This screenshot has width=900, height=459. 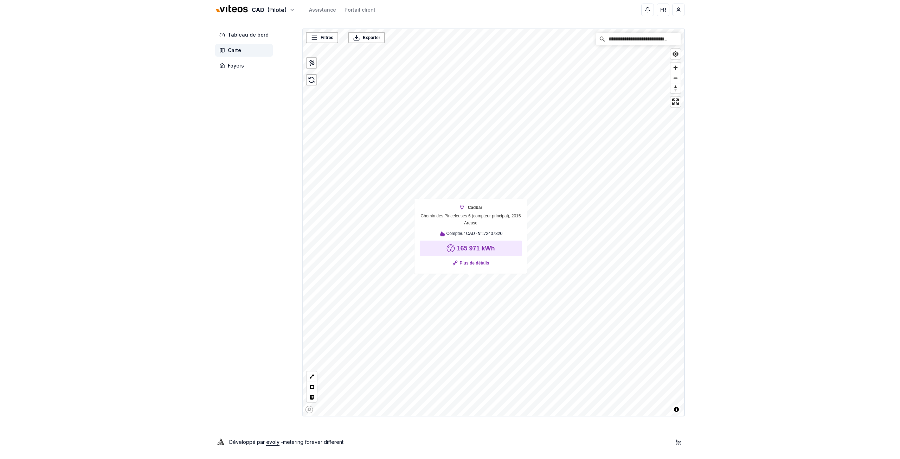 I want to click on p: Développé par - metering forever different ., so click(x=287, y=442).